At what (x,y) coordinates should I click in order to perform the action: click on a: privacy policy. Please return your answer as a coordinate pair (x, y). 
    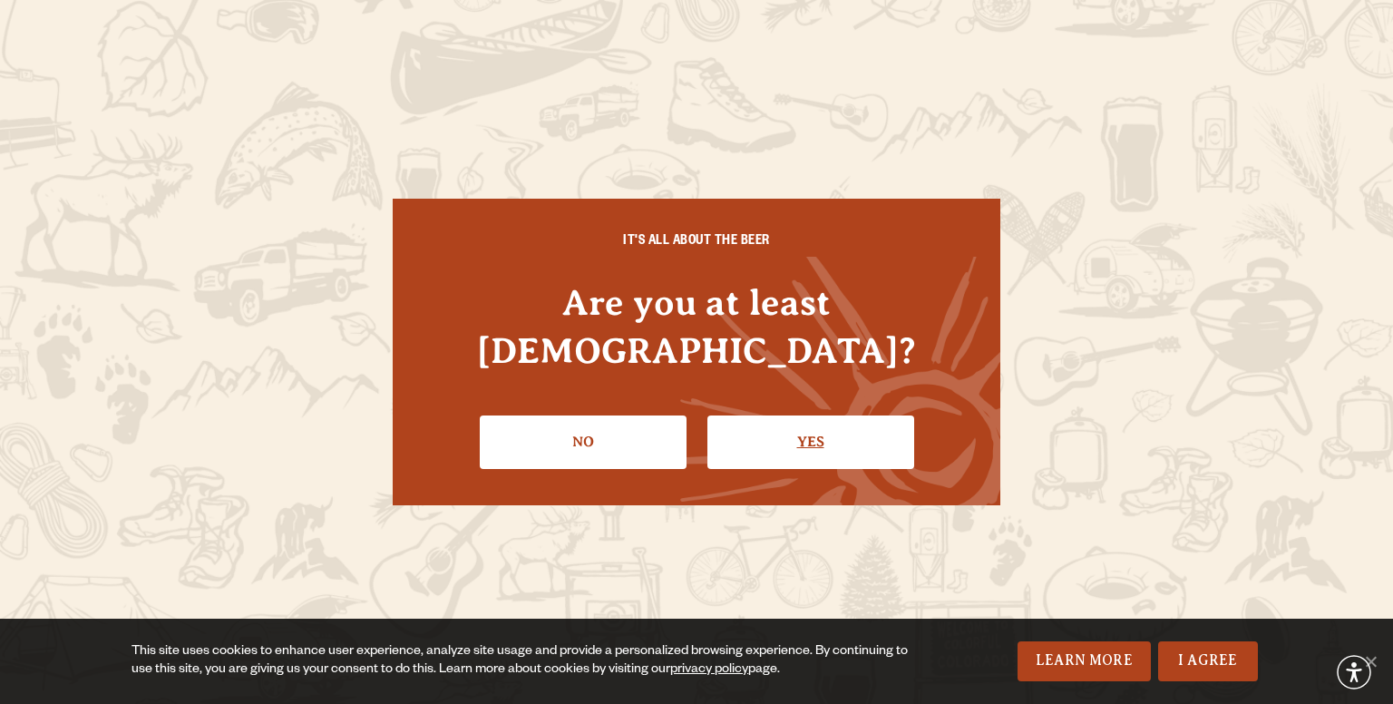
    Looking at the image, I should click on (709, 670).